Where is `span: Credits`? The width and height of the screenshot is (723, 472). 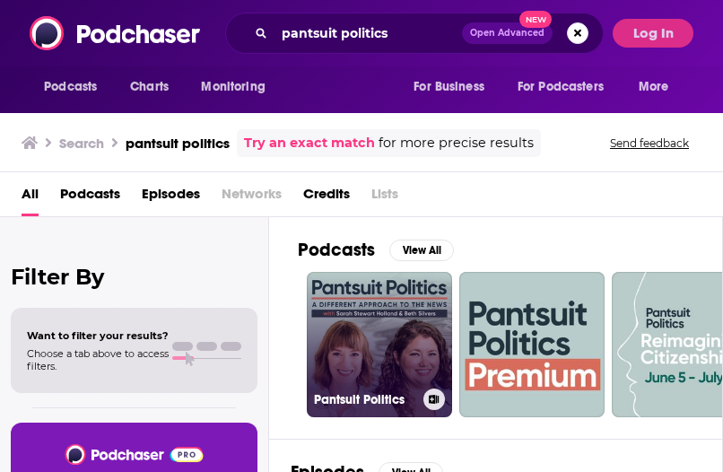
span: Credits is located at coordinates (326, 197).